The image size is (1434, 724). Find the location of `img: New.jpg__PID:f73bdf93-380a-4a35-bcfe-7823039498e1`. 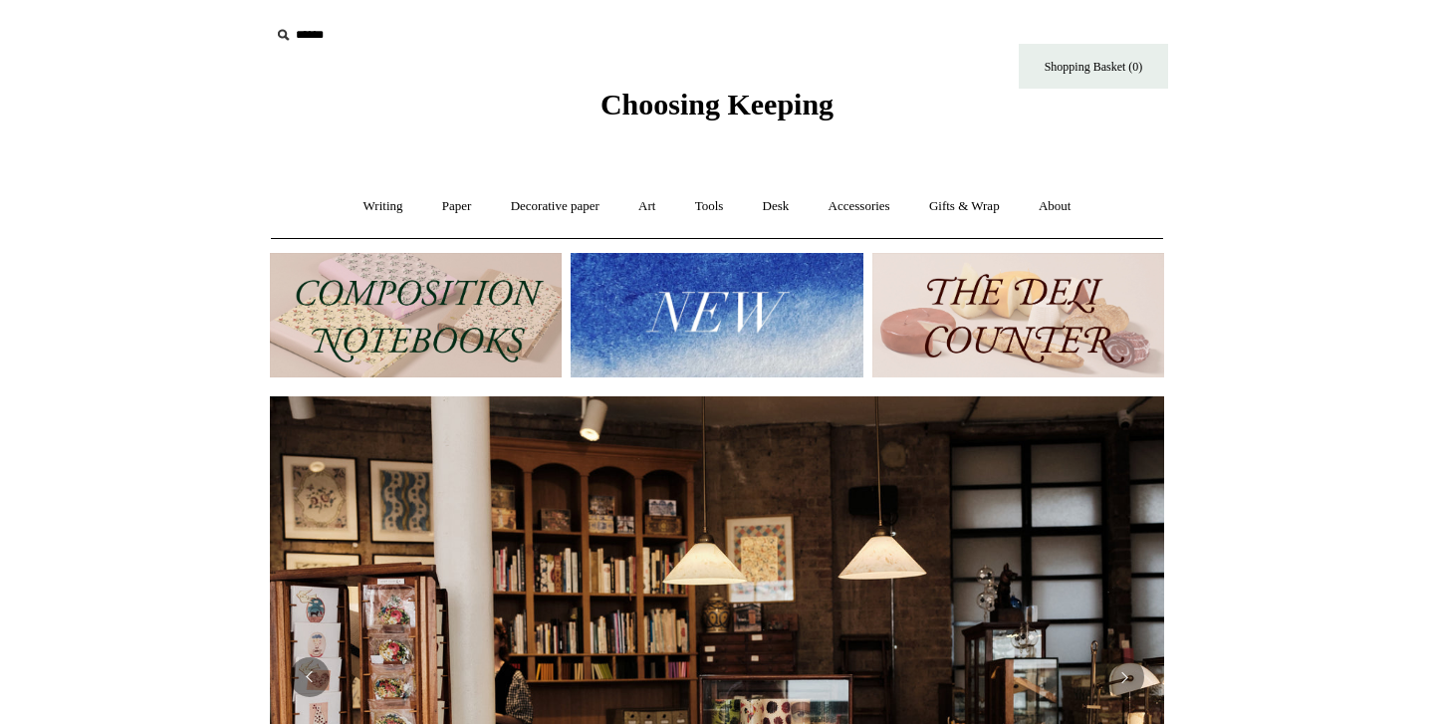

img: New.jpg__PID:f73bdf93-380a-4a35-bcfe-7823039498e1 is located at coordinates (716, 315).